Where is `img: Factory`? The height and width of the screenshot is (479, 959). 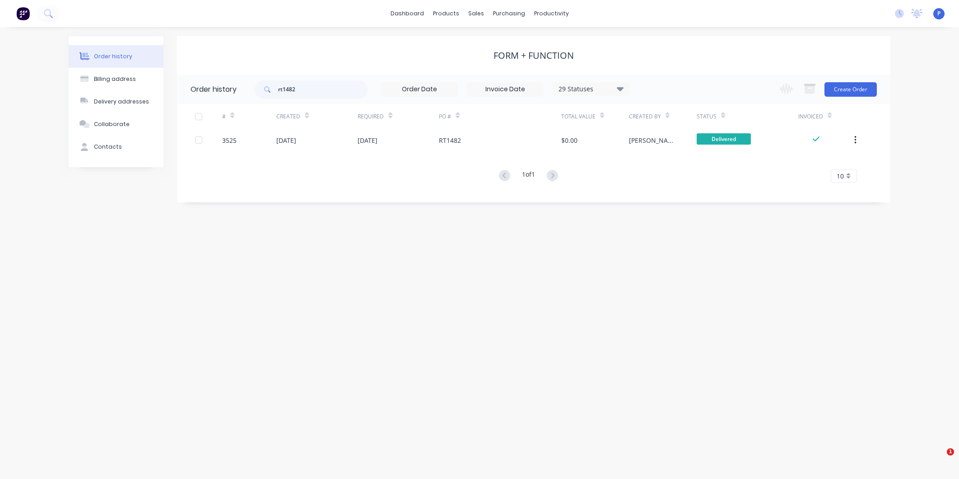 img: Factory is located at coordinates (23, 14).